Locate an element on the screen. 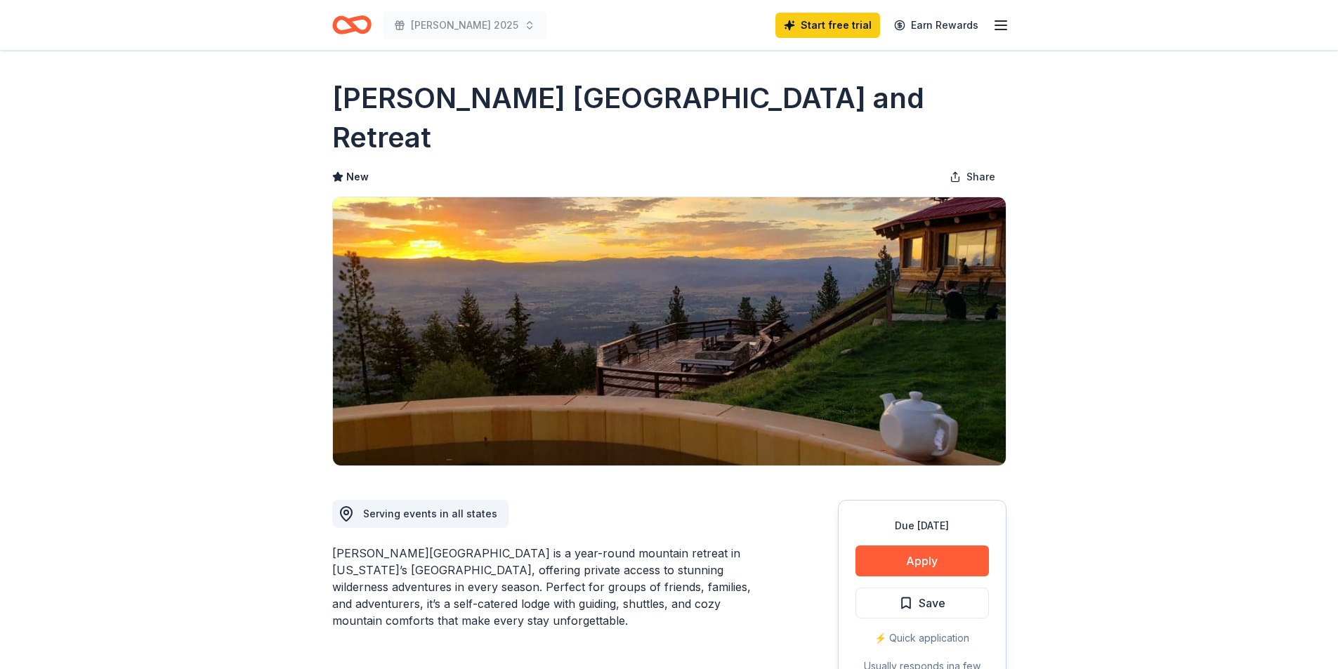 The height and width of the screenshot is (669, 1338). span: Share is located at coordinates (980, 177).